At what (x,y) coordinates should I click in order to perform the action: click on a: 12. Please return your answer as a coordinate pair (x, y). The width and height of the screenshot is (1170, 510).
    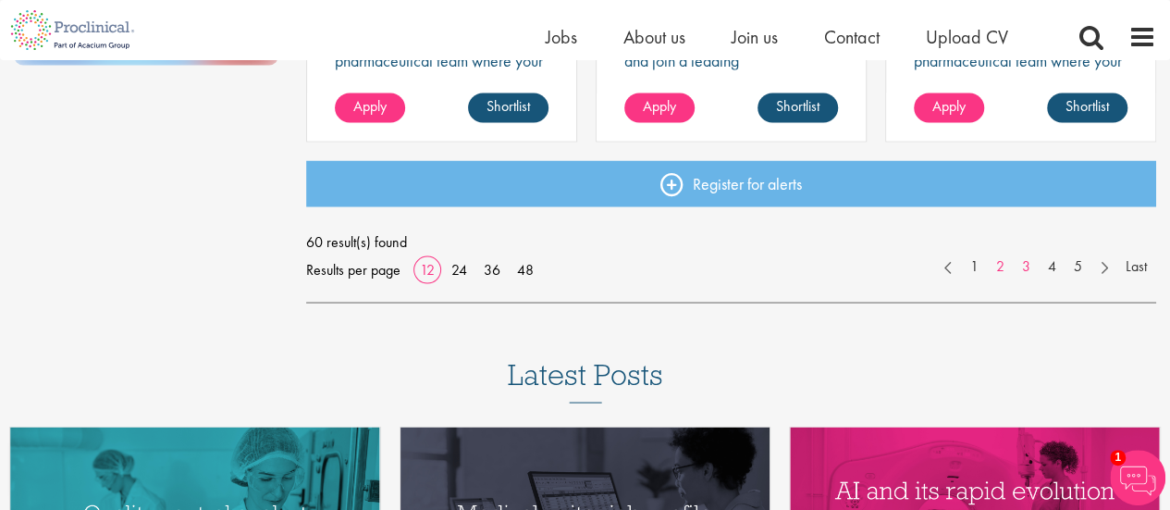
    Looking at the image, I should click on (427, 268).